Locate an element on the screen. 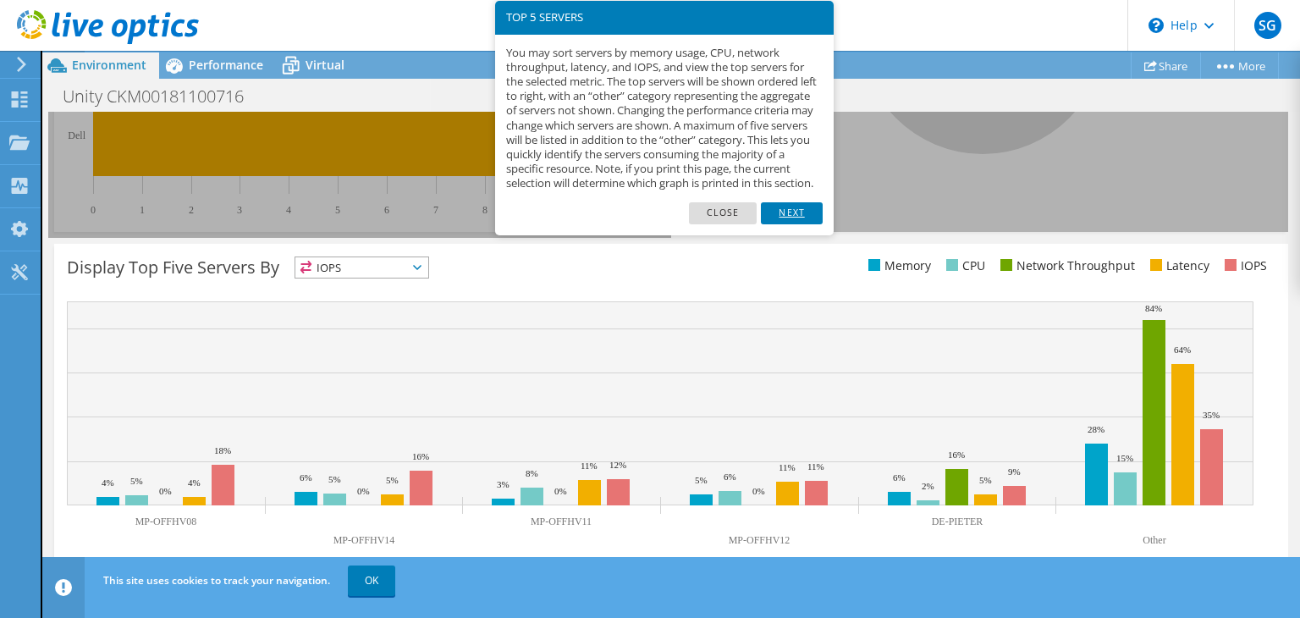 Image resolution: width=1300 pixels, height=618 pixels. span: IOPS is located at coordinates (361, 267).